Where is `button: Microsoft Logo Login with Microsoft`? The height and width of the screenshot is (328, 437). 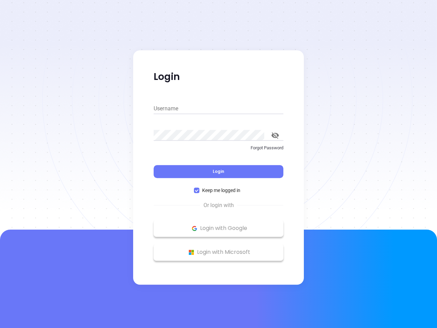
button: Microsoft Logo Login with Microsoft is located at coordinates (219, 252).